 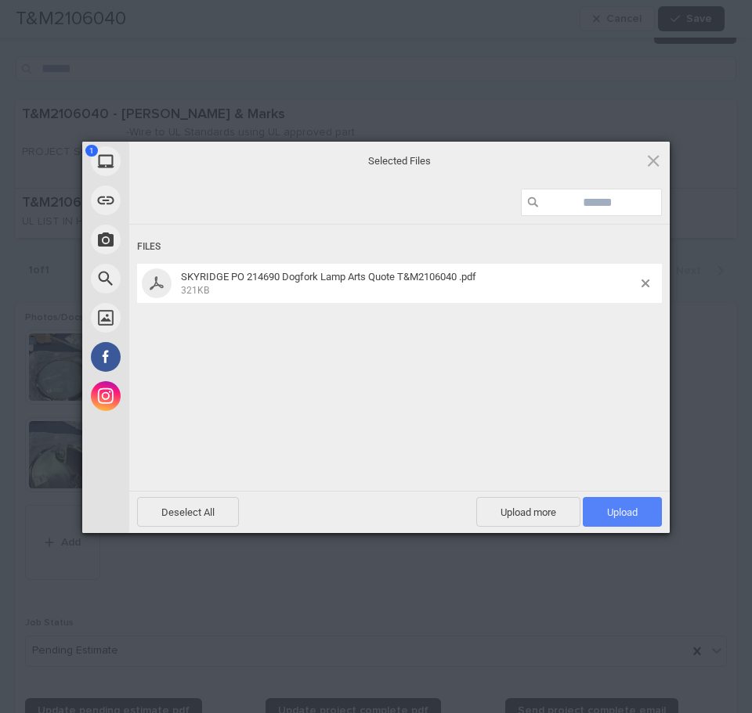 I want to click on div: Facebook, so click(x=176, y=357).